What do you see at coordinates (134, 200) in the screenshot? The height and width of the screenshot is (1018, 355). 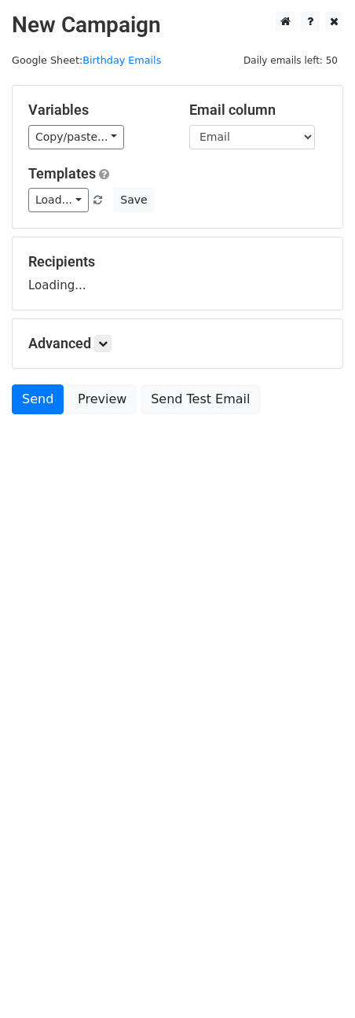 I see `button: Save` at bounding box center [134, 200].